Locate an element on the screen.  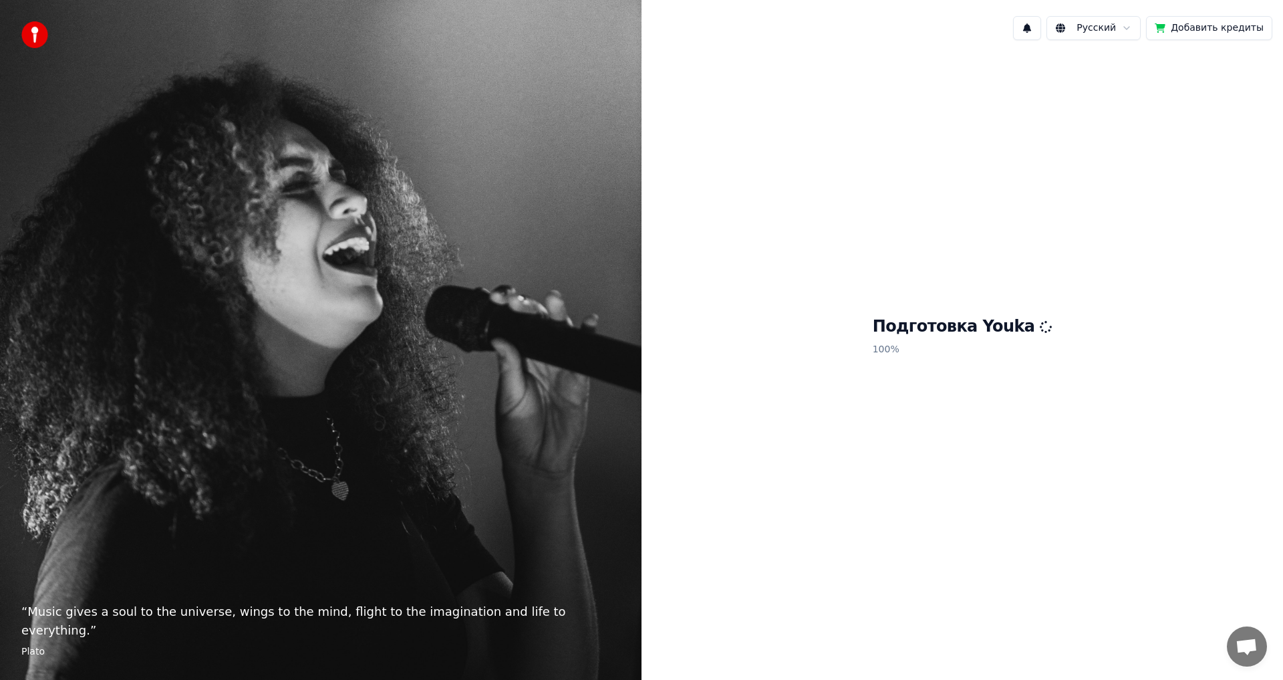
p: “ Music gives a soul to the universe, wings to the mind, flight to the imagination and life to ev... is located at coordinates (321, 621).